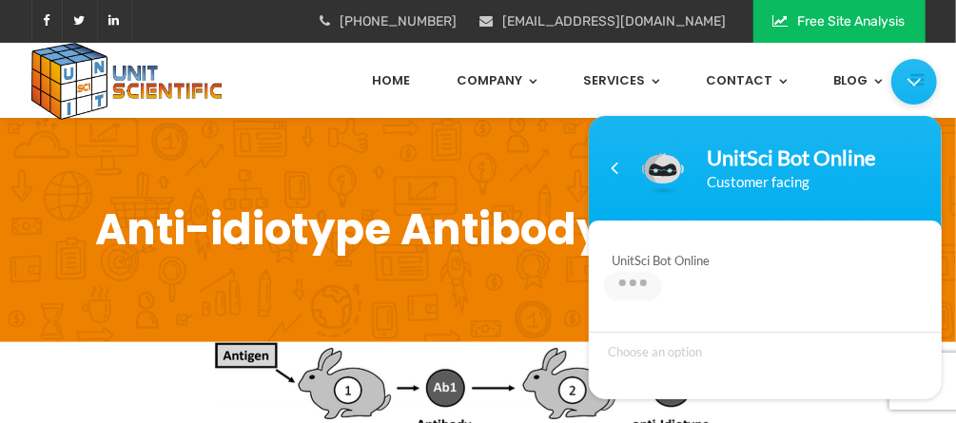 This screenshot has width=956, height=423. Describe the element at coordinates (858, 80) in the screenshot. I see `a: Blog` at that location.